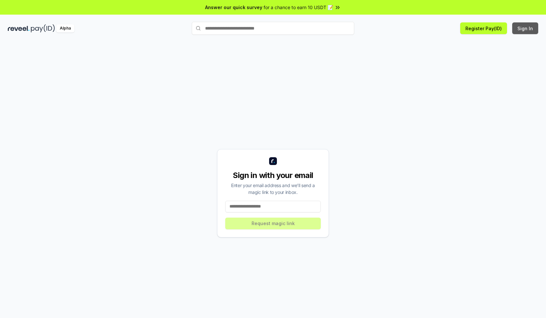 The image size is (546, 318). What do you see at coordinates (525, 28) in the screenshot?
I see `button: Sign In` at bounding box center [525, 28].